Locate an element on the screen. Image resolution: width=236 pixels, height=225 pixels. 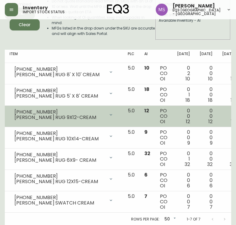
li: MFGs listed in the drop down under the SKU are accurate and will align with Sales Portal. is located at coordinates (103, 31).